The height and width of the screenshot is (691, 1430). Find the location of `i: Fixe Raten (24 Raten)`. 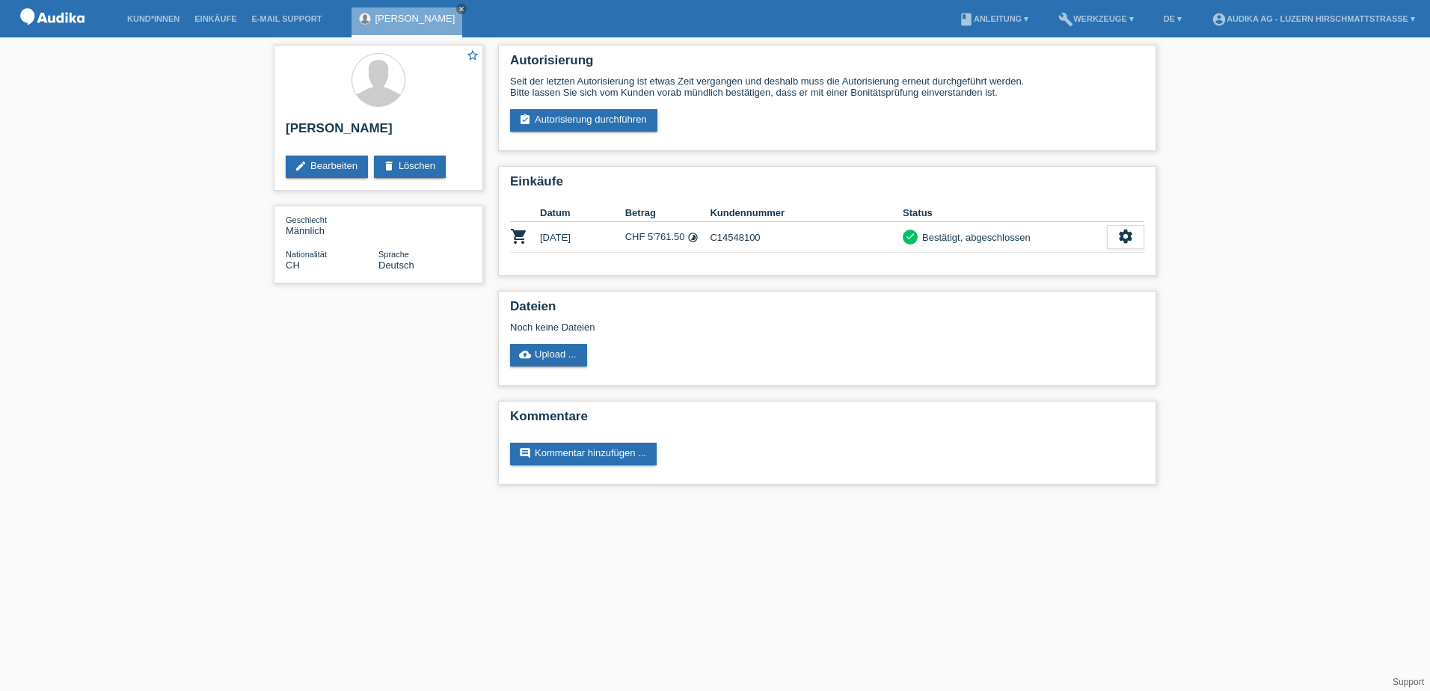

i: Fixe Raten (24 Raten) is located at coordinates (693, 237).